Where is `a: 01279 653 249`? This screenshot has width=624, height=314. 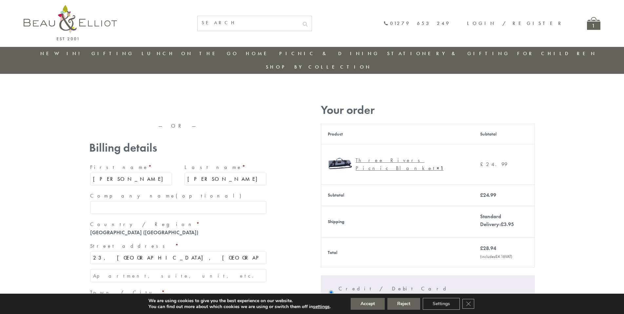
a: 01279 653 249 is located at coordinates (417, 23).